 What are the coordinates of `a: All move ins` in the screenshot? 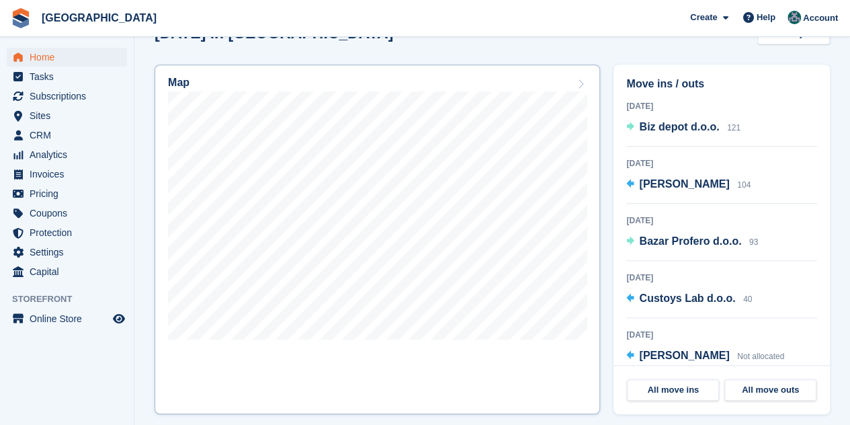 It's located at (673, 390).